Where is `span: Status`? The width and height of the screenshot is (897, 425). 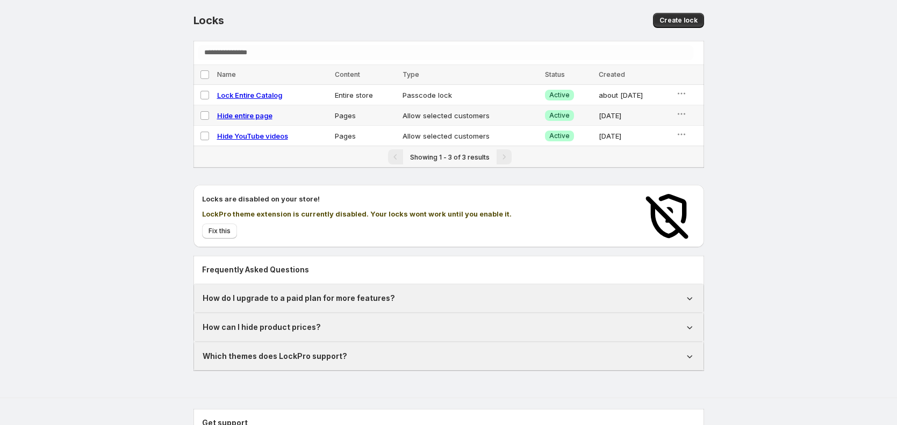 span: Status is located at coordinates (555, 74).